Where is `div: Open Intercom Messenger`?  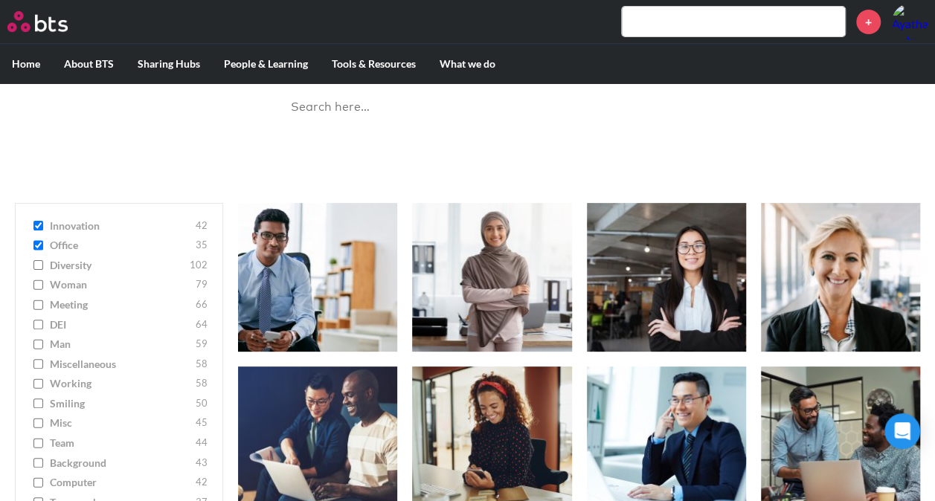 div: Open Intercom Messenger is located at coordinates (902, 431).